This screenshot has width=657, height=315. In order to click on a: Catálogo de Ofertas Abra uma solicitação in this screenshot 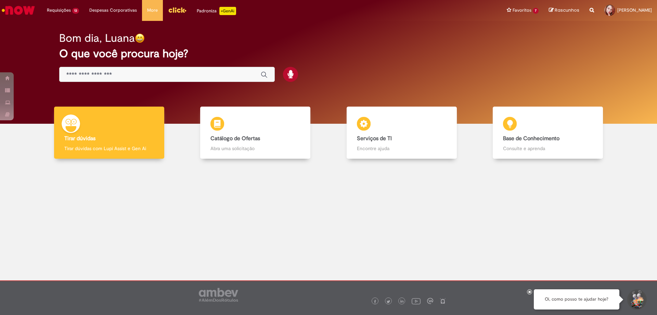, I will do `click(256, 132)`.